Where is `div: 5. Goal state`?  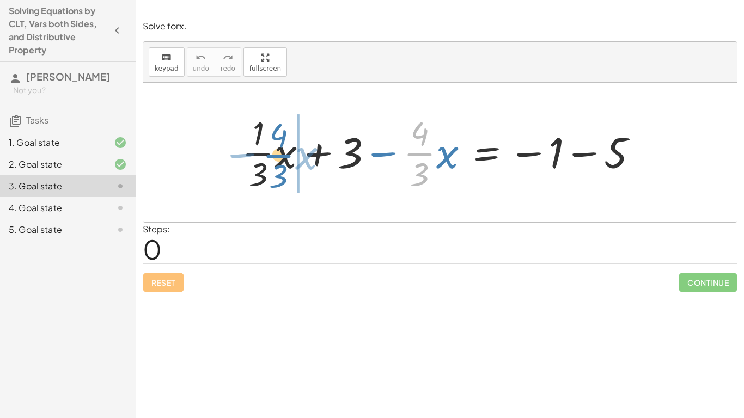 div: 5. Goal state is located at coordinates (52, 230).